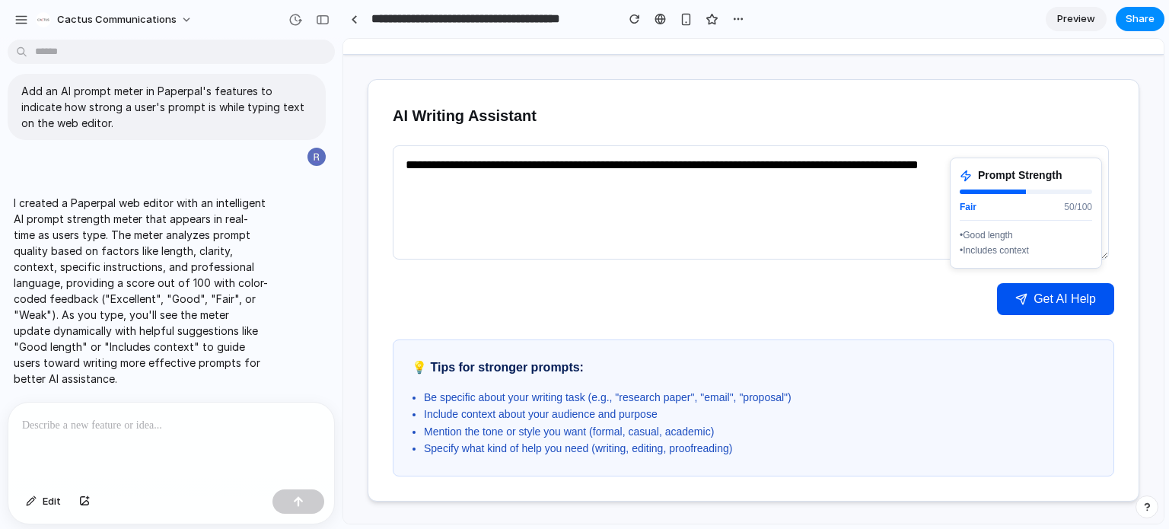 Image resolution: width=1169 pixels, height=529 pixels. Describe the element at coordinates (410, 77) in the screenshot. I see `h2: AI Writing Assistant` at that location.